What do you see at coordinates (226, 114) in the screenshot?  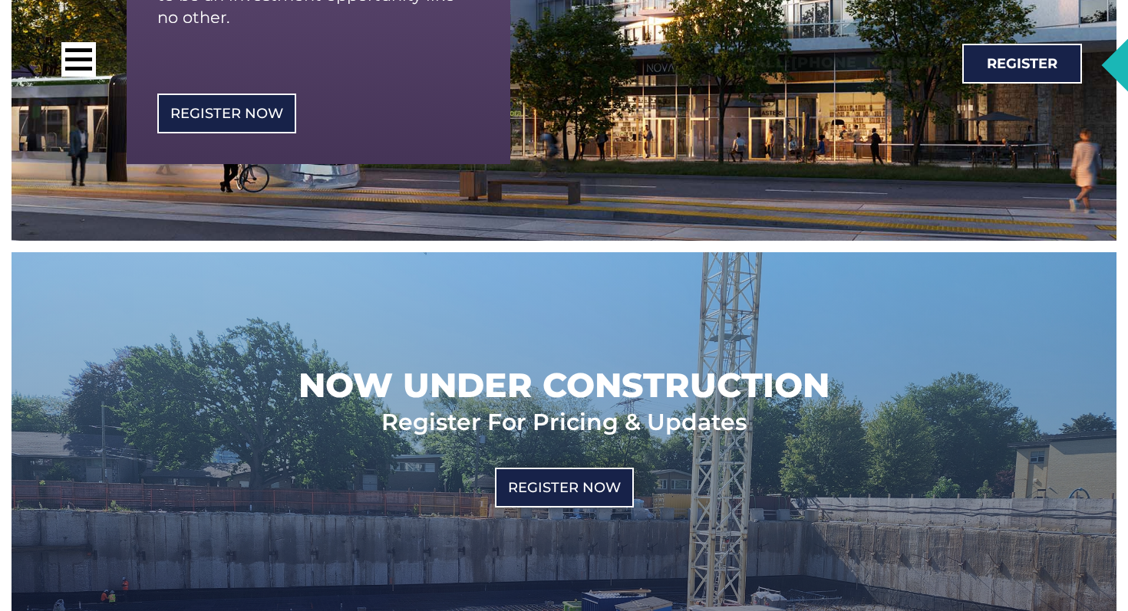 I see `span: REgister Now` at bounding box center [226, 114].